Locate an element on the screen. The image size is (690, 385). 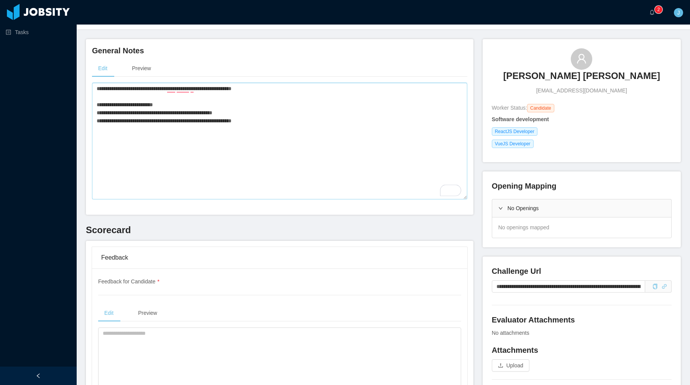
span: icon: uploadUpload is located at coordinates (510, 365).